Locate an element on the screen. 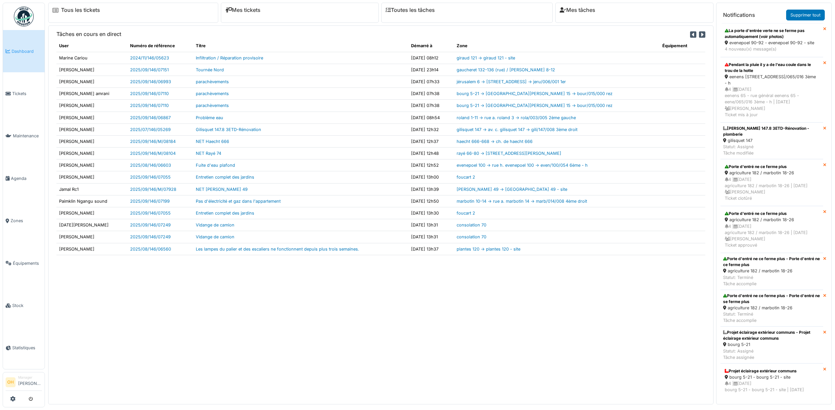  th: Zone is located at coordinates (557, 46).